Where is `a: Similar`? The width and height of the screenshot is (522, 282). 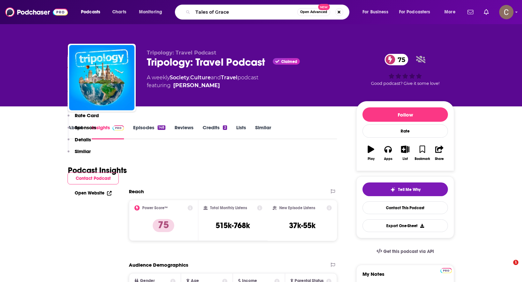
a: Similar is located at coordinates (263, 132).